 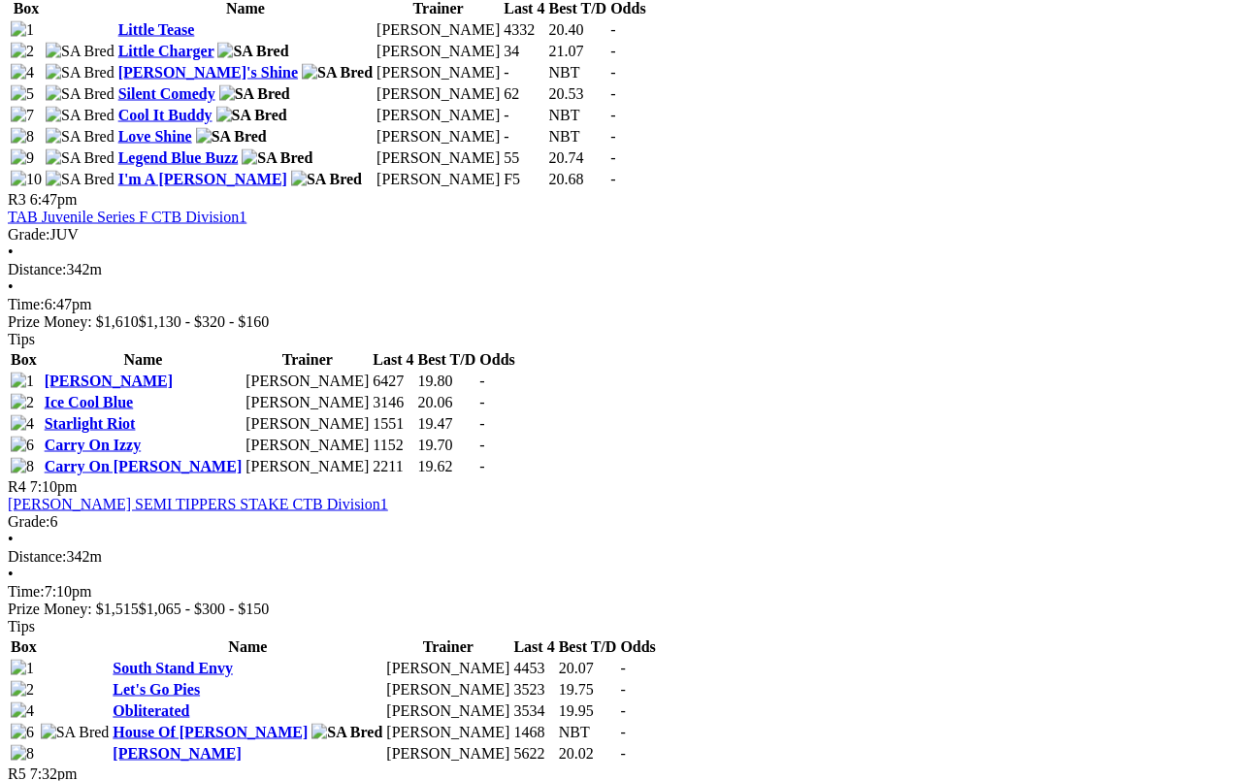 I want to click on th: Last 4, so click(x=393, y=360).